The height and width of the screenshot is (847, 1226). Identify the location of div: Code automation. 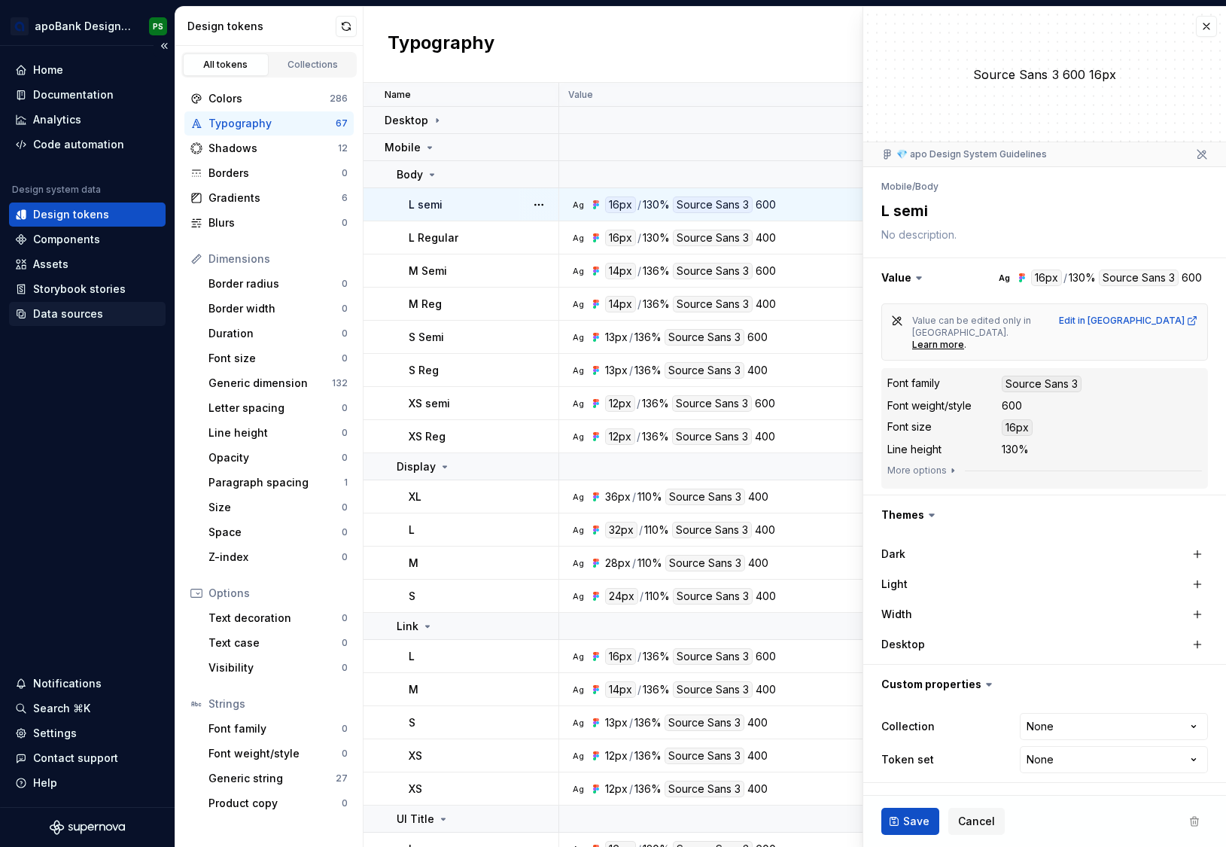
(78, 144).